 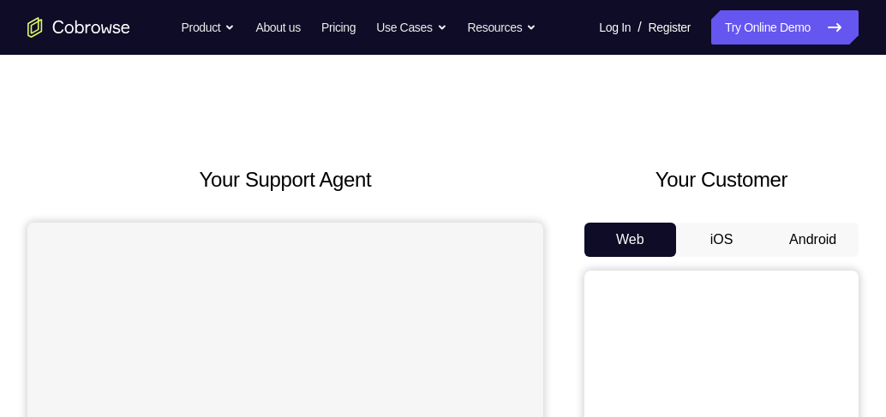 What do you see at coordinates (502, 27) in the screenshot?
I see `button: Resources` at bounding box center [502, 27].